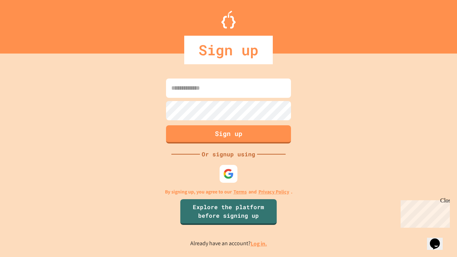  I want to click on img: google-icon.svg, so click(228, 174).